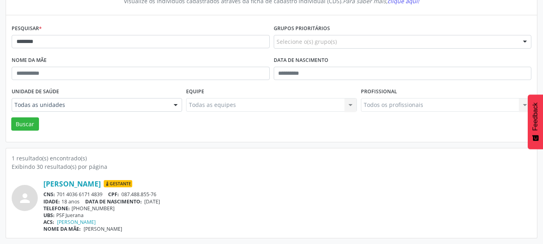  I want to click on span: DATA DE NASCIMENTO:, so click(113, 201).